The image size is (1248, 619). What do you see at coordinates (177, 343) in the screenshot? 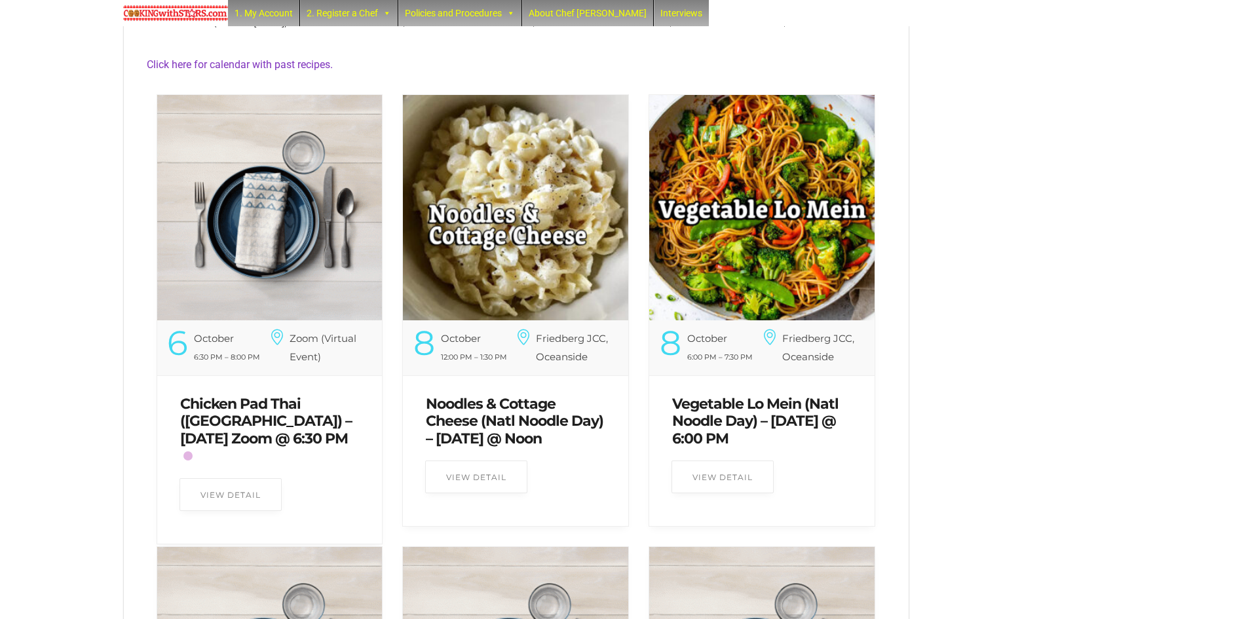
I see `div: 6` at bounding box center [177, 343].